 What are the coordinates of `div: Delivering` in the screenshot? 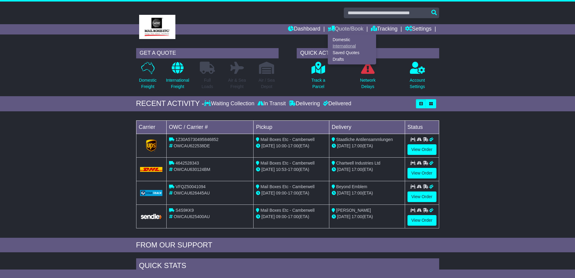 It's located at (304, 104).